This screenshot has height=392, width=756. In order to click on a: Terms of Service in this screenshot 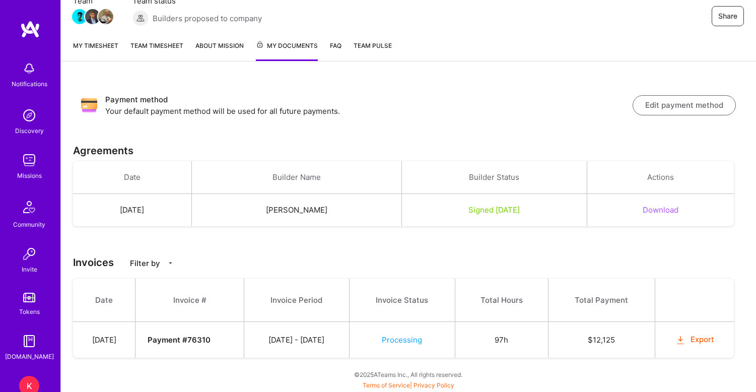, I will do `click(386, 385)`.